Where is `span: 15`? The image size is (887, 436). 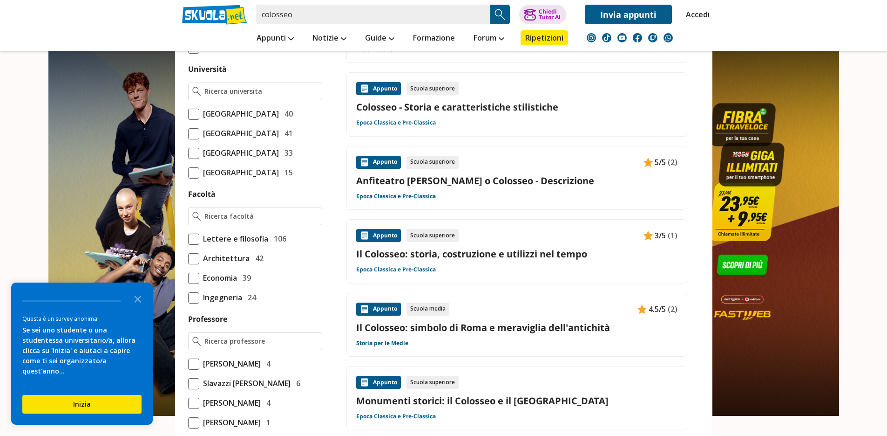
span: 15 is located at coordinates (287, 172).